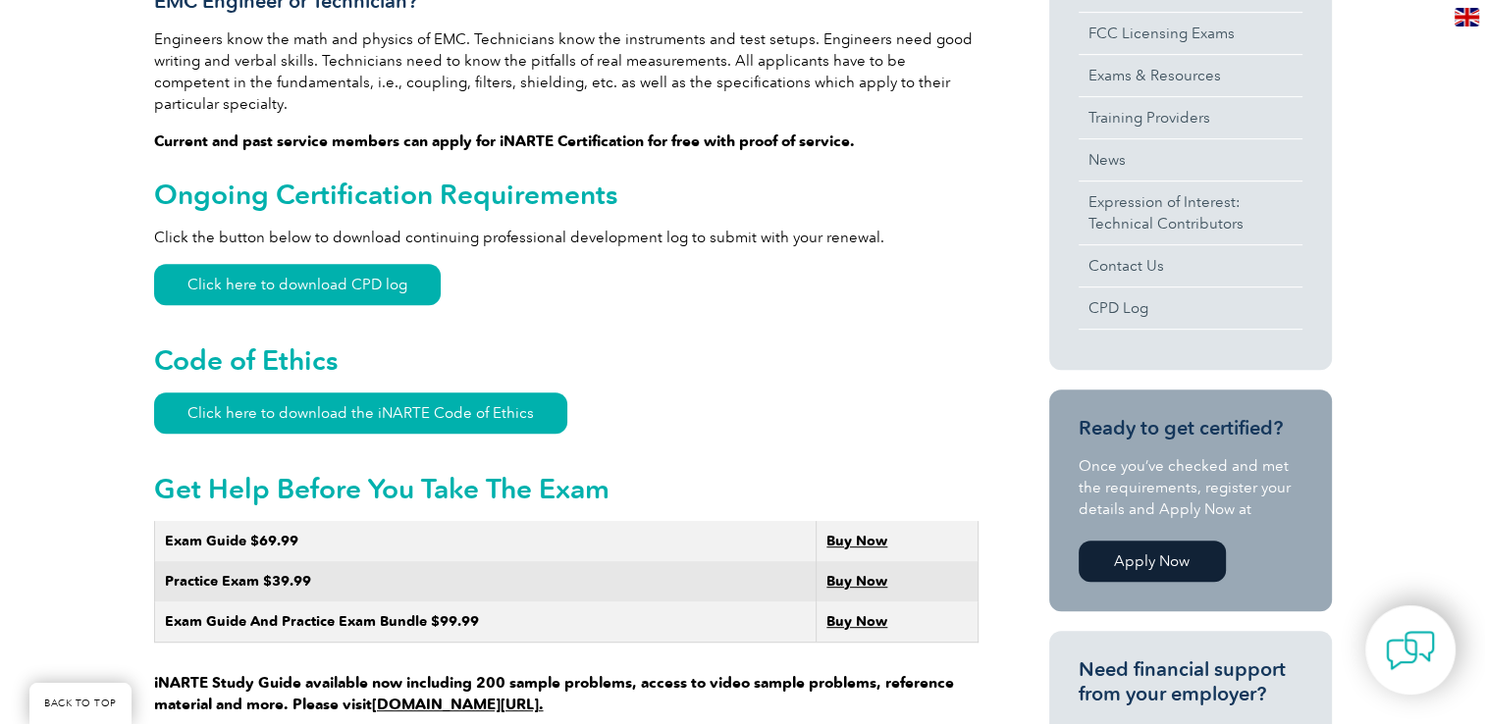 The image size is (1485, 724). What do you see at coordinates (360, 413) in the screenshot?
I see `a: Click here to download the iNARTE Code of Ethics` at bounding box center [360, 413].